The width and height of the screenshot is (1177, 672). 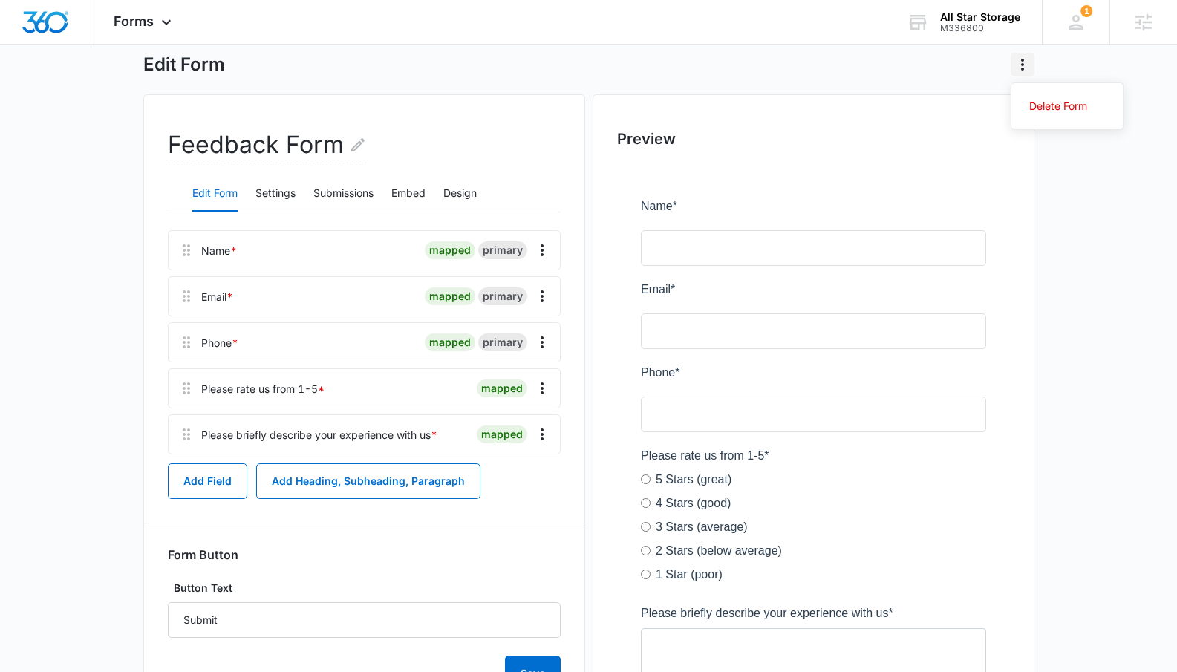 What do you see at coordinates (1086, 11) in the screenshot?
I see `div: notifications count` at bounding box center [1086, 11].